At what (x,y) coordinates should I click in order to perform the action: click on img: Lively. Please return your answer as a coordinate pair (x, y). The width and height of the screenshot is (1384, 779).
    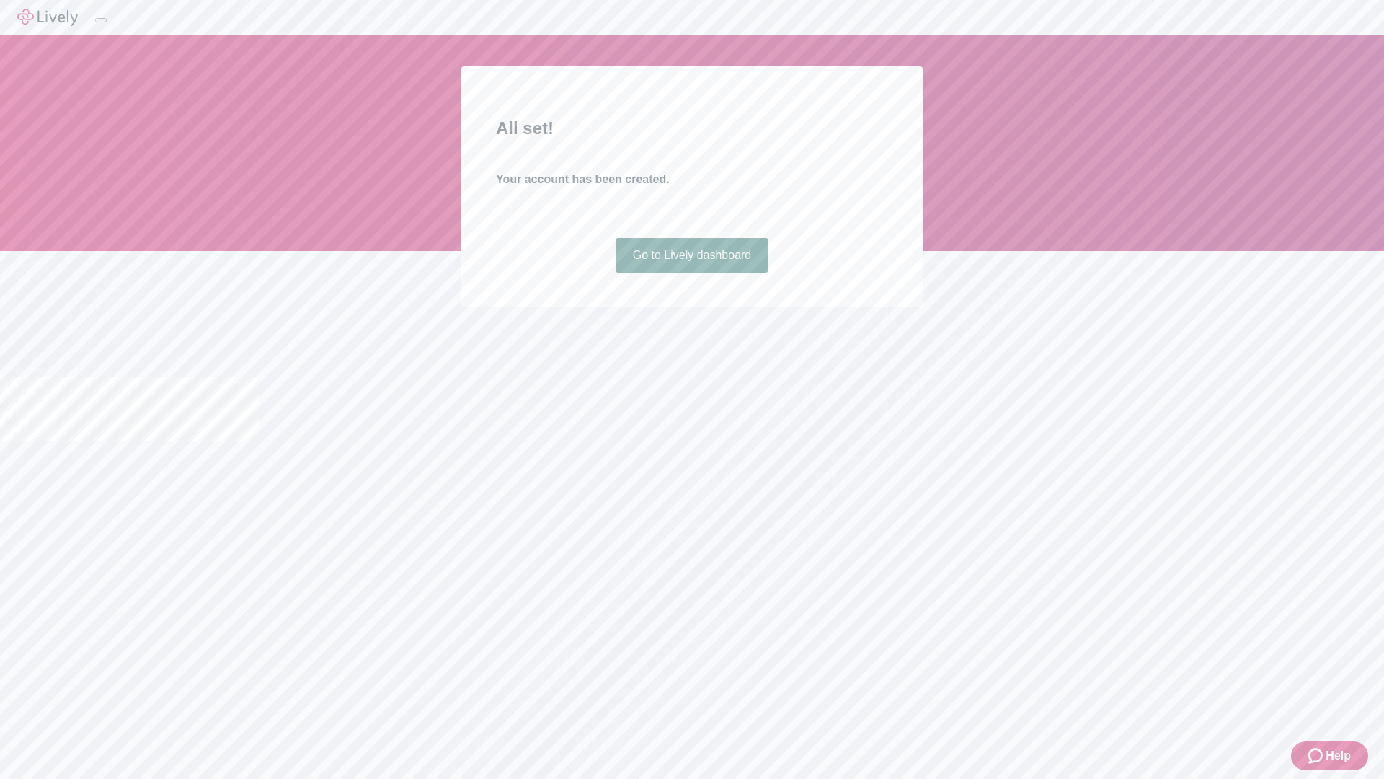
    Looking at the image, I should click on (48, 17).